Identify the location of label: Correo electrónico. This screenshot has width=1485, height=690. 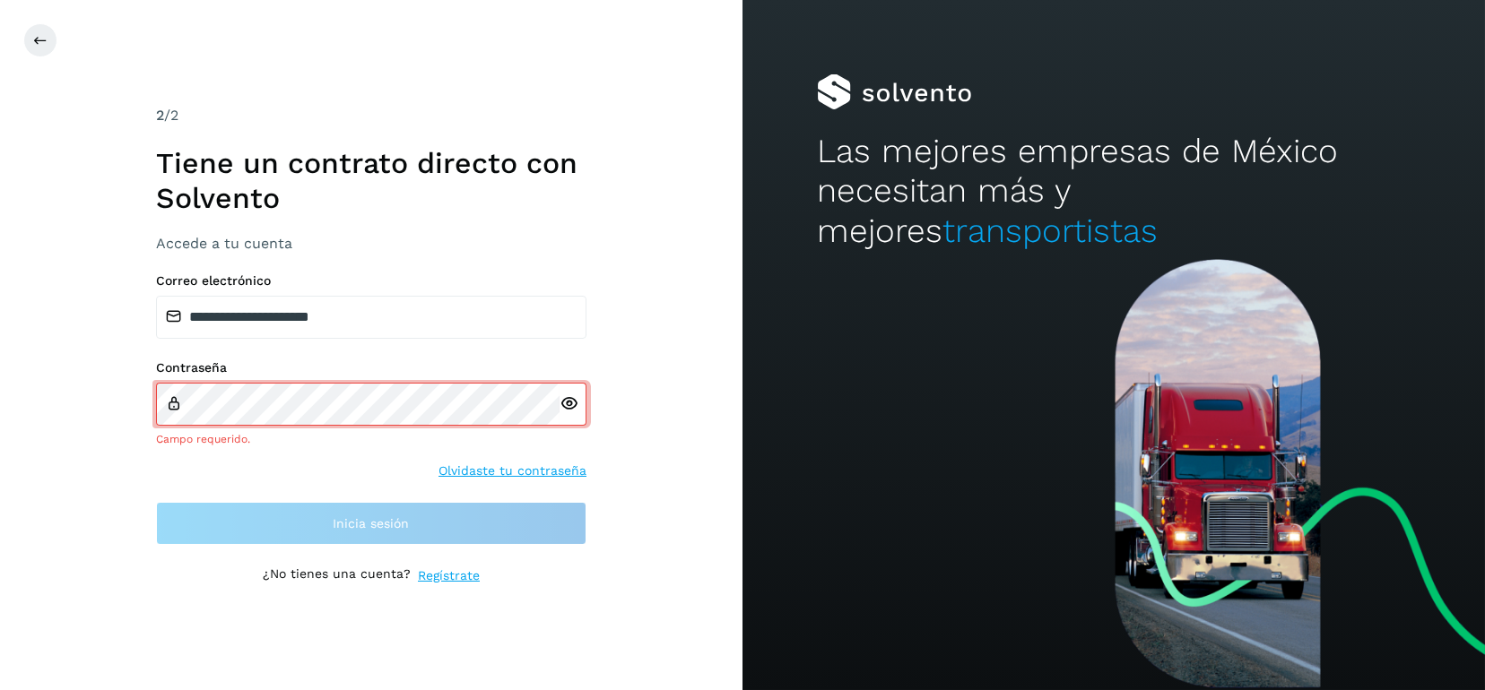
(371, 281).